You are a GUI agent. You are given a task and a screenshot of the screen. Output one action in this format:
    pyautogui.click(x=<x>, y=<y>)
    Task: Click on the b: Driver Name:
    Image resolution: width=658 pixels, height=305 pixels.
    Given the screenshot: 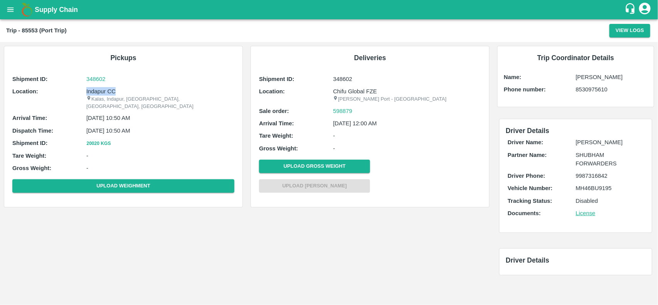 What is the action you would take?
    pyautogui.click(x=525, y=142)
    